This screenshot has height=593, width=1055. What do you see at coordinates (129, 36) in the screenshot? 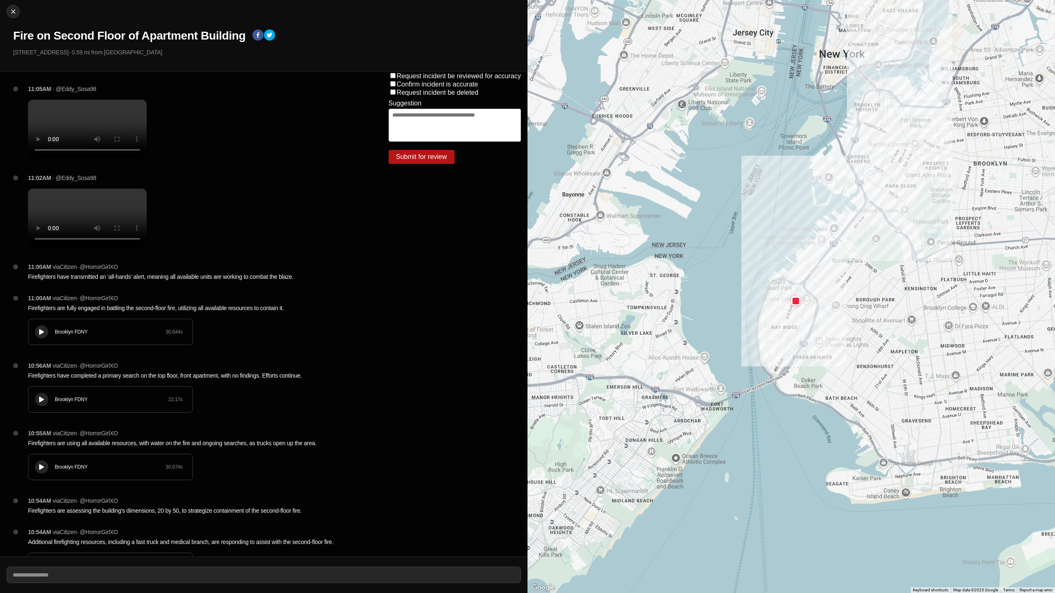
I see `h1: Fire on Second Floor of Apartment Building` at bounding box center [129, 36].